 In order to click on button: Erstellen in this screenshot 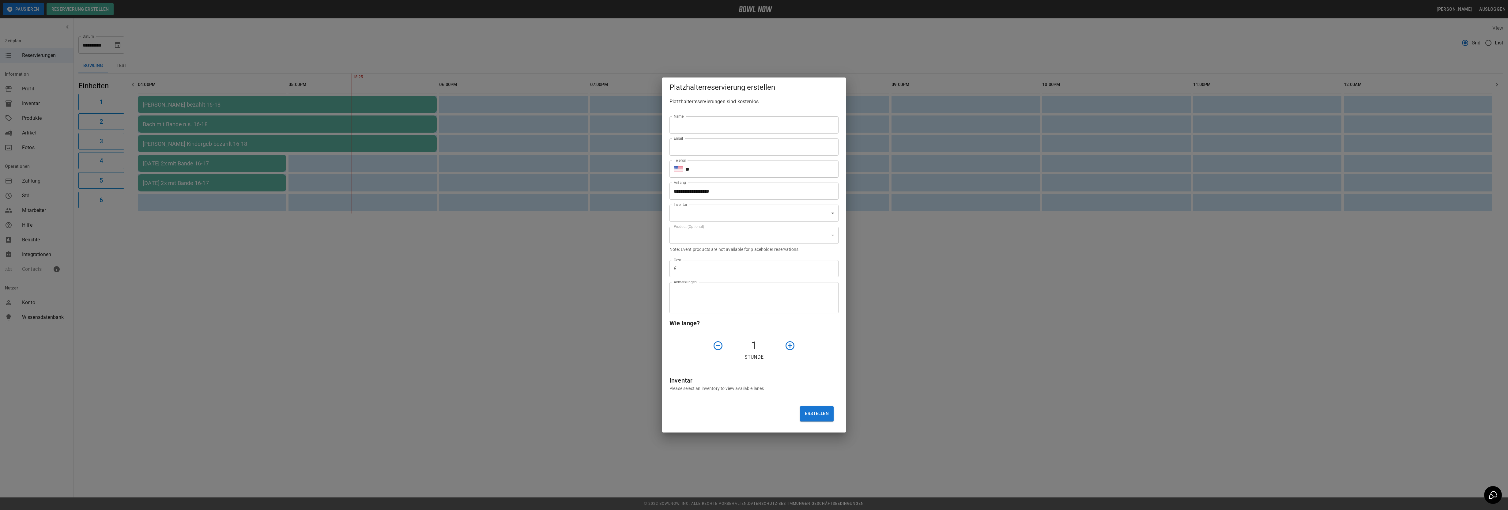, I will do `click(817, 414)`.